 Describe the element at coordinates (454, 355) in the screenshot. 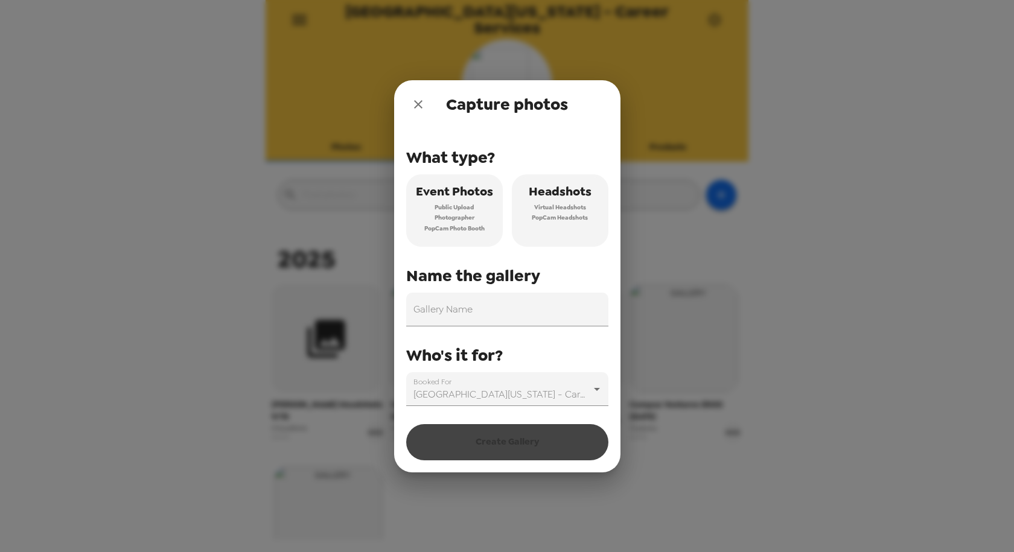

I see `span: Who's it for?` at that location.